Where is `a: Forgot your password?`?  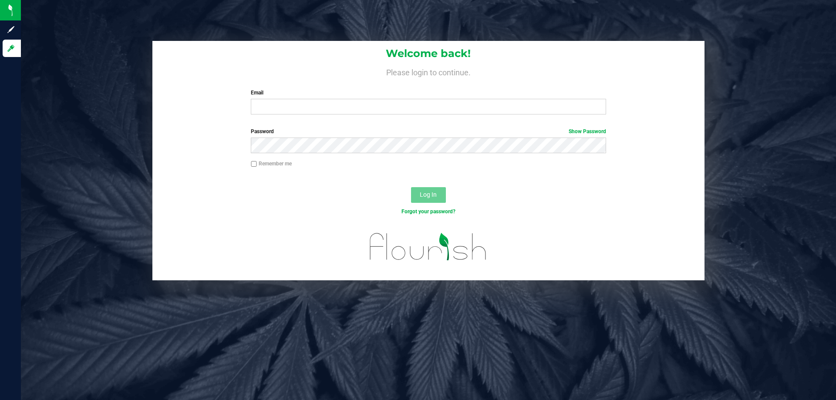
a: Forgot your password? is located at coordinates (429, 212).